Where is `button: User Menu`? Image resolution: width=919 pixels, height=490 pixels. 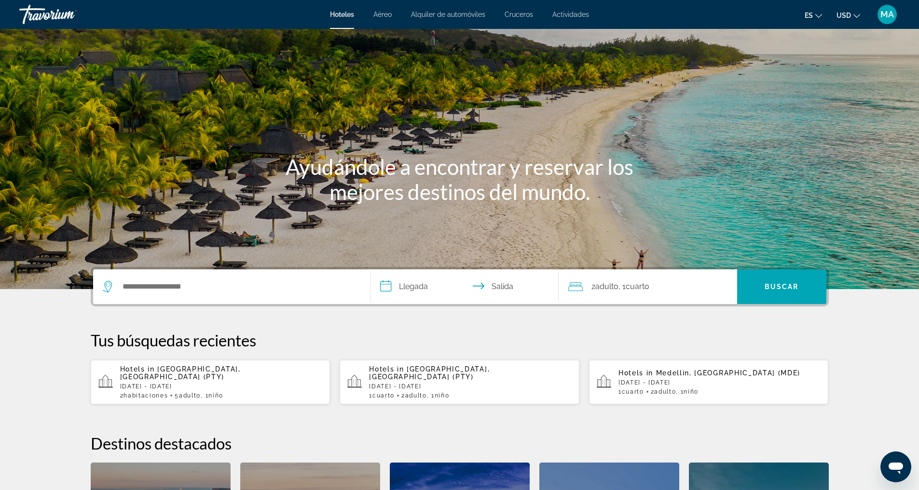
button: User Menu is located at coordinates (887, 14).